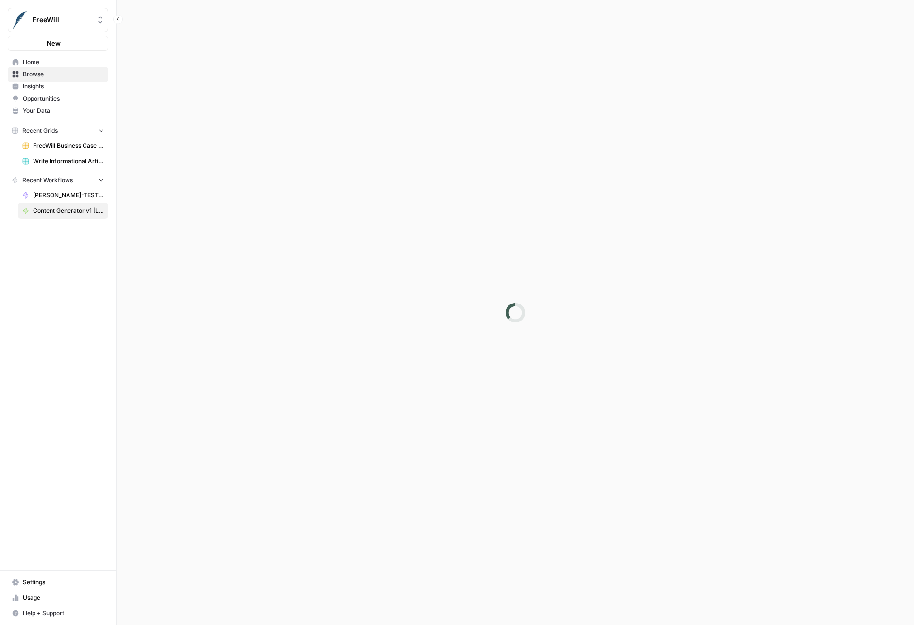 The image size is (914, 625). What do you see at coordinates (48, 180) in the screenshot?
I see `span: Recent Workflows` at bounding box center [48, 180].